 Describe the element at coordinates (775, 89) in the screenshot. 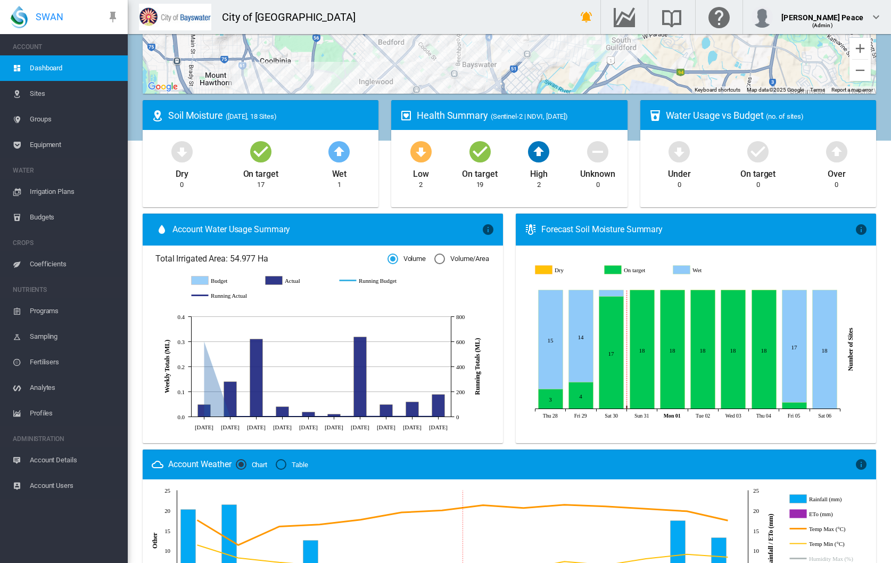

I see `span: Map data ©2025 Google` at that location.